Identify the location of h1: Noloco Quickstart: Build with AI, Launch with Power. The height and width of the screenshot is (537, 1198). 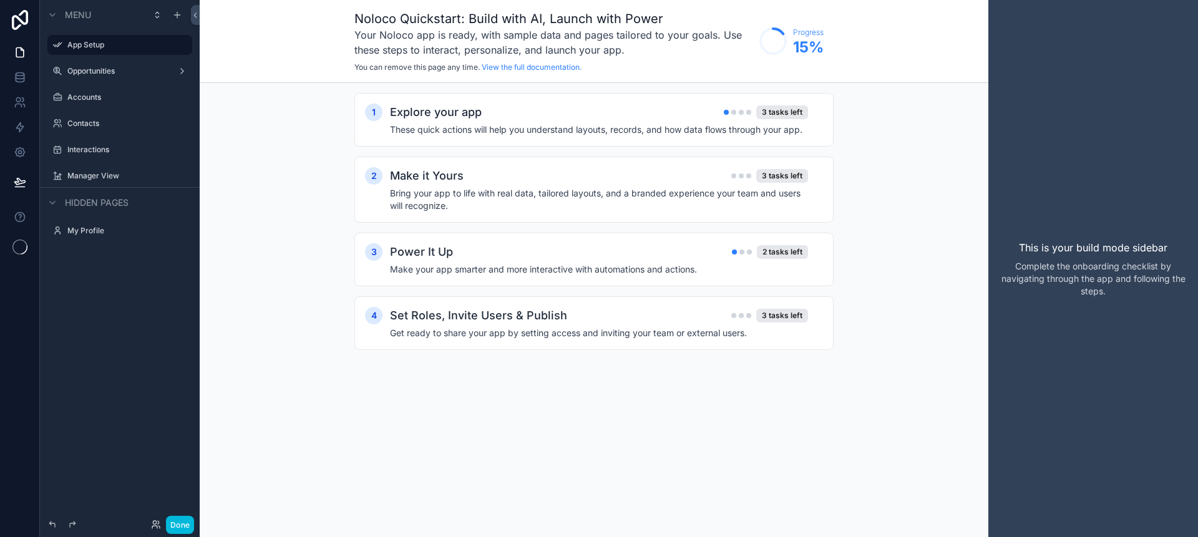
(553, 19).